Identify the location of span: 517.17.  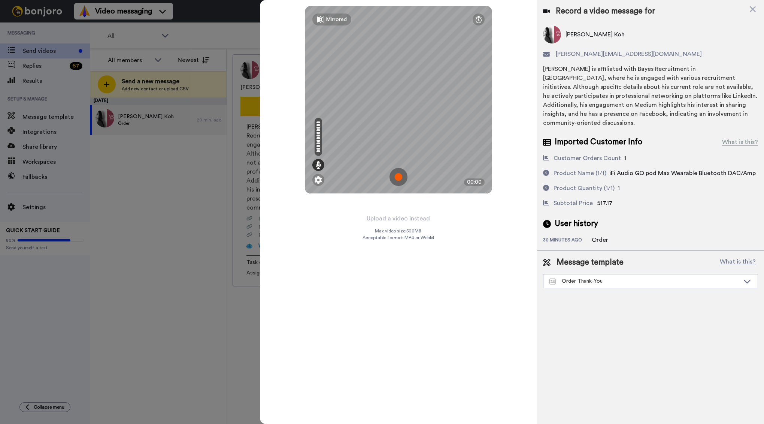
(605, 203).